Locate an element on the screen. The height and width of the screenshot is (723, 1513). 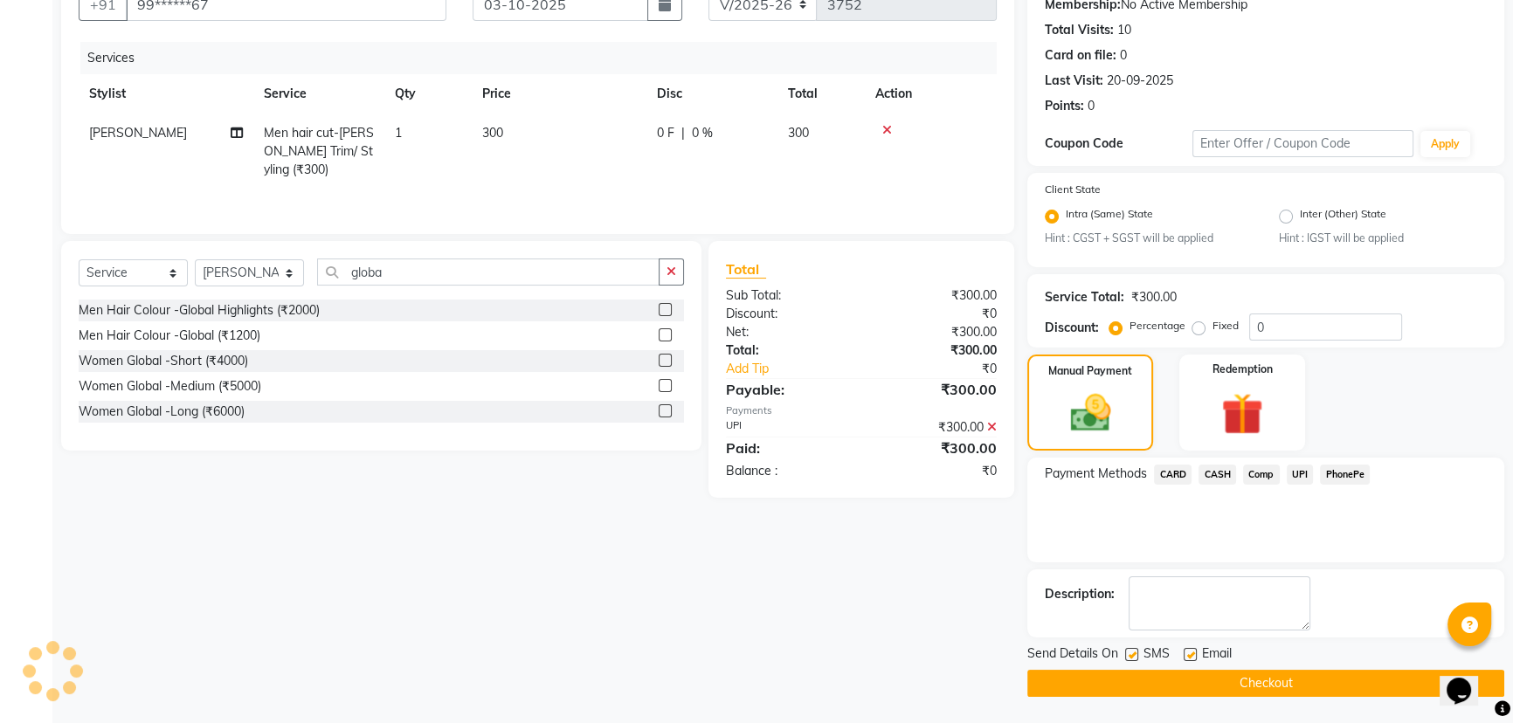
div: Points: is located at coordinates (1064, 106).